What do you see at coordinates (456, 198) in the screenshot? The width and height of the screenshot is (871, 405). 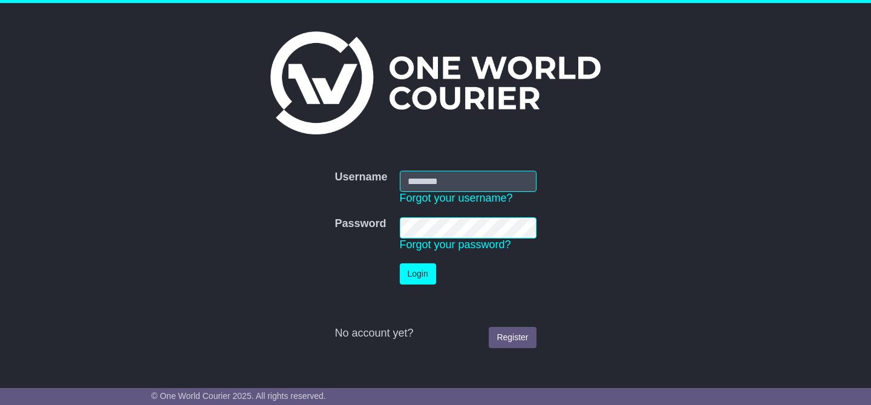 I see `a: Forgot your username?` at bounding box center [456, 198].